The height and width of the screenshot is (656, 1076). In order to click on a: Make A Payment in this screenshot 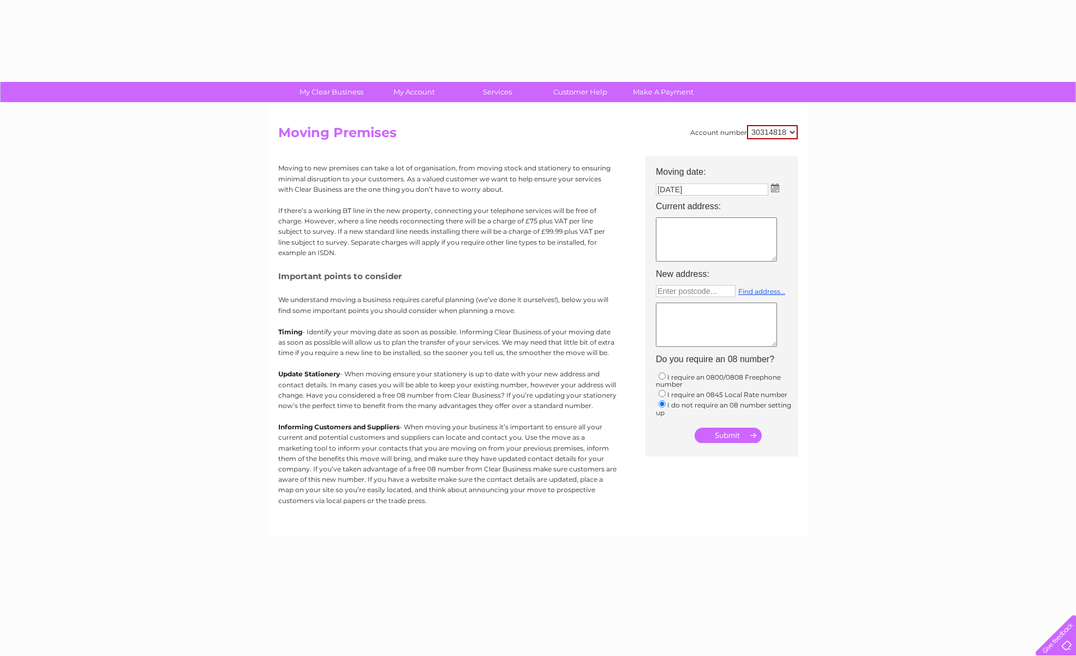, I will do `click(663, 92)`.